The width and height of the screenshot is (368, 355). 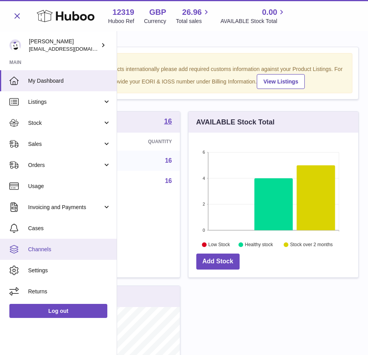 What do you see at coordinates (65, 144) in the screenshot?
I see `span: Sales` at bounding box center [65, 144].